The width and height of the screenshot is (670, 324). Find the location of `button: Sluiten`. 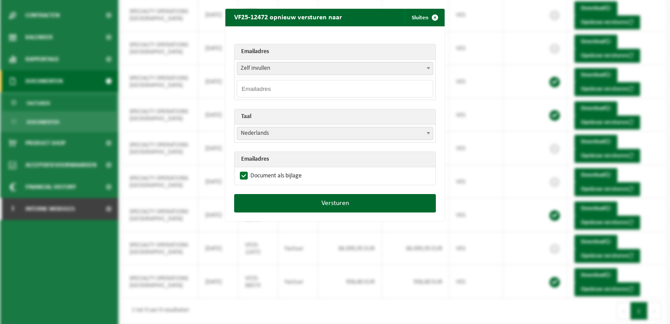

button: Sluiten is located at coordinates (424, 18).